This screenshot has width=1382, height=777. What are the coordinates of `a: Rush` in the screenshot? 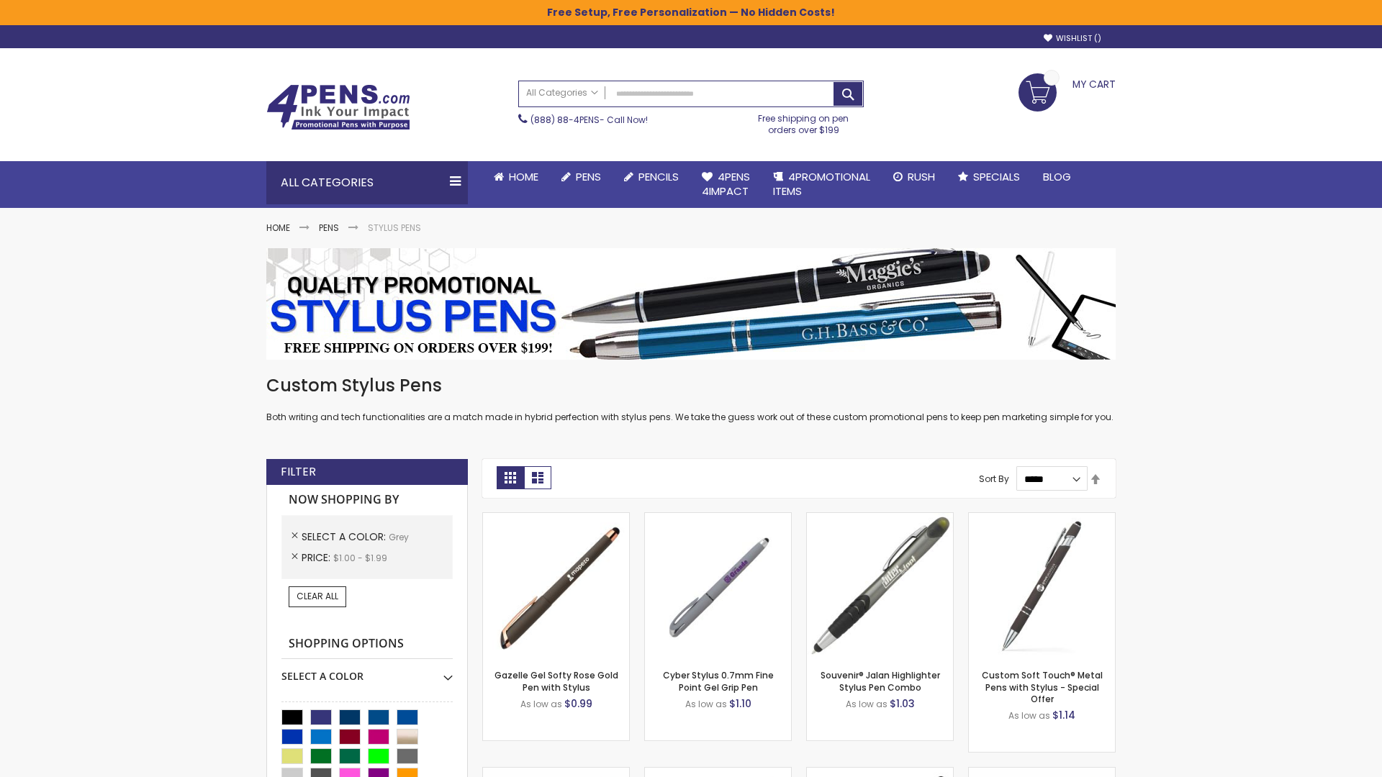 It's located at (914, 177).